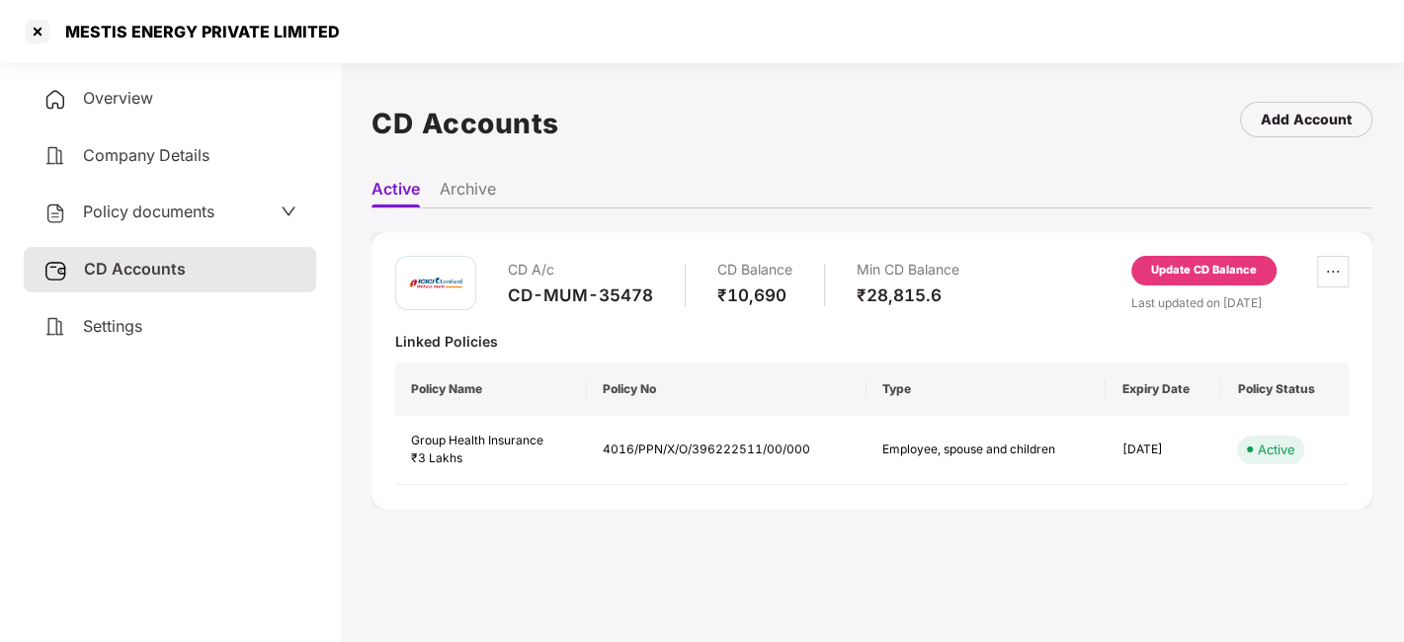 The height and width of the screenshot is (642, 1404). Describe the element at coordinates (1204, 271) in the screenshot. I see `div: Update CD Balance` at that location.